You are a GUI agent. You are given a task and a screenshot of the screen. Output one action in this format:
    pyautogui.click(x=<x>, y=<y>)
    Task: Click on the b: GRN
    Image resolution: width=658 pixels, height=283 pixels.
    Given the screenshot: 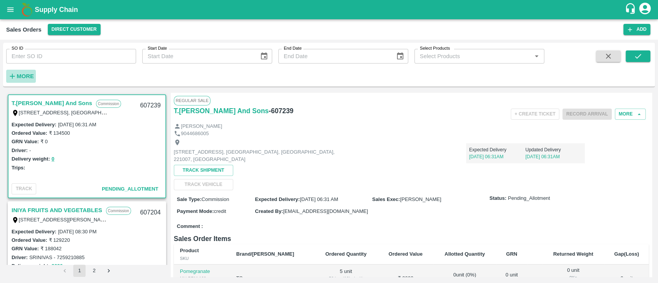 What is the action you would take?
    pyautogui.click(x=512, y=254)
    